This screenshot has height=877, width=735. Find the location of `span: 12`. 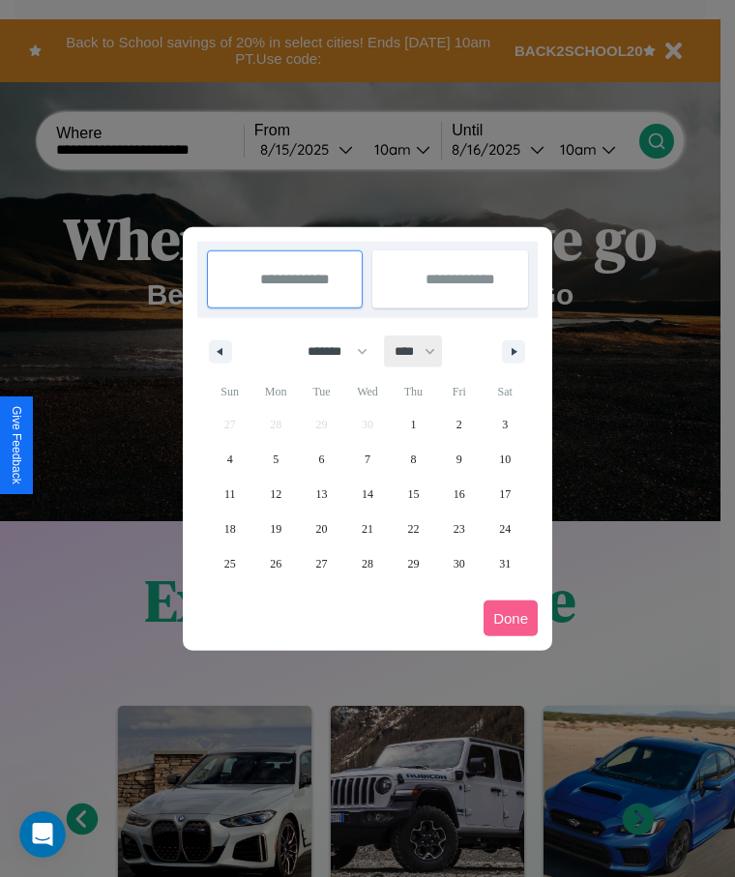

span: 12 is located at coordinates (276, 494).